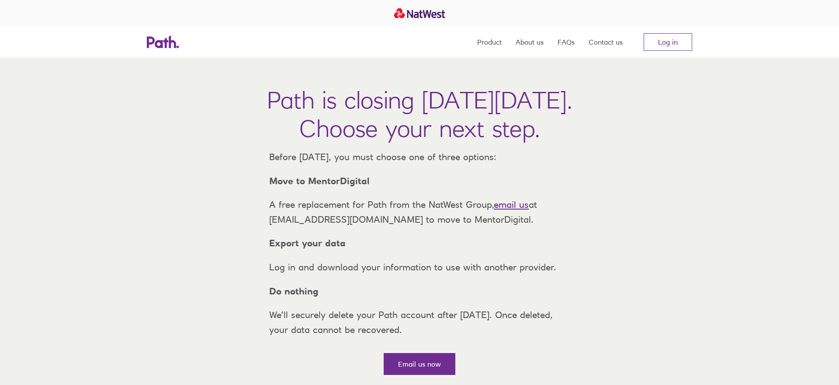 The width and height of the screenshot is (839, 385). Describe the element at coordinates (606, 42) in the screenshot. I see `a: Contact us` at that location.